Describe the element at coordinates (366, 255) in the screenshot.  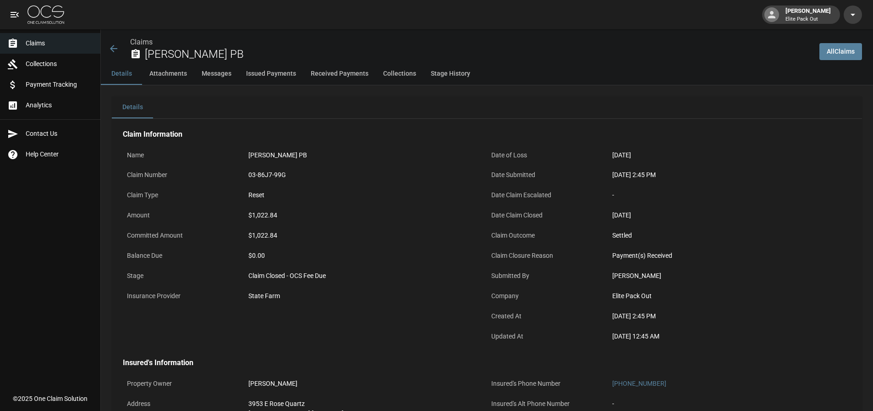
I see `div: $0.00` at that location.